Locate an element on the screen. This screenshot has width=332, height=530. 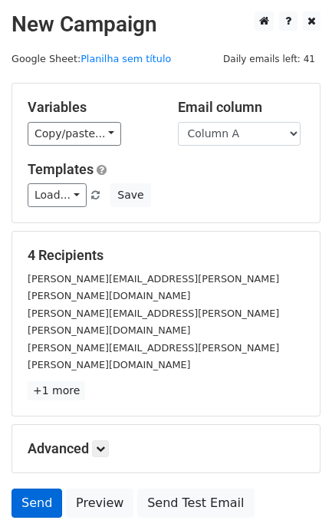
a: +1 more is located at coordinates (56, 390).